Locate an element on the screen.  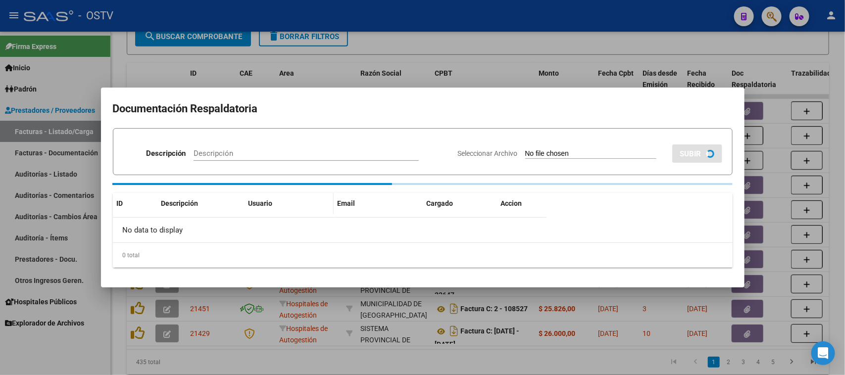
div: No data to display is located at coordinates (330, 230).